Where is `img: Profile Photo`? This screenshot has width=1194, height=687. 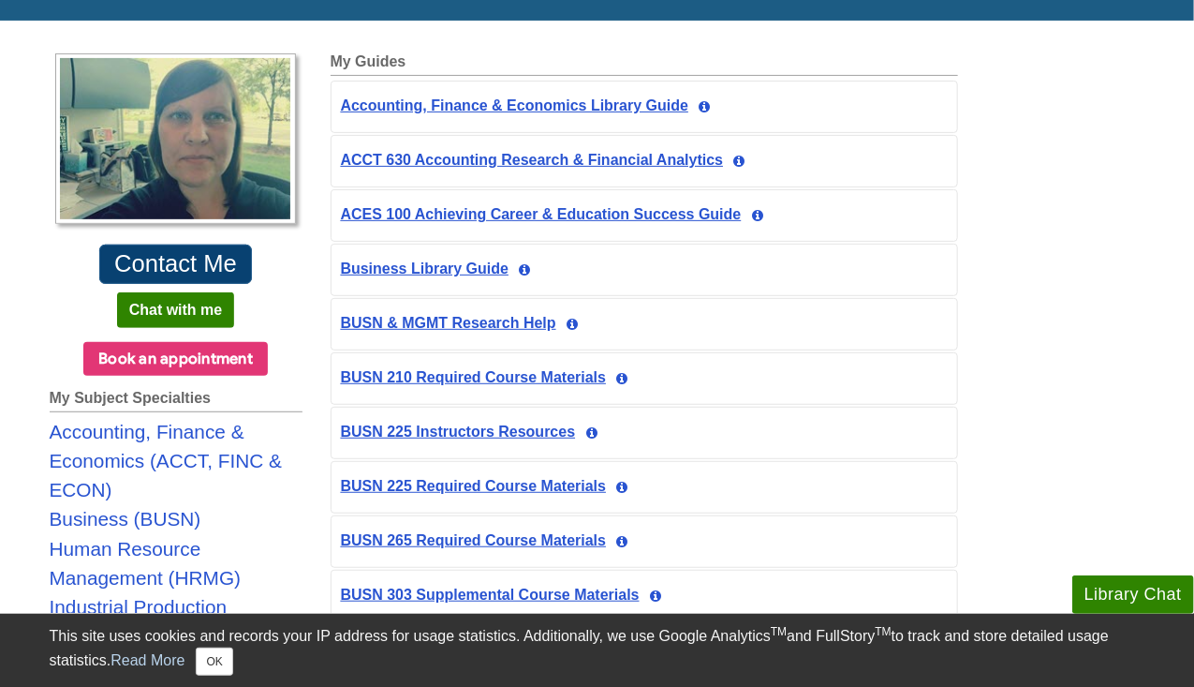 img: Profile Photo is located at coordinates (175, 139).